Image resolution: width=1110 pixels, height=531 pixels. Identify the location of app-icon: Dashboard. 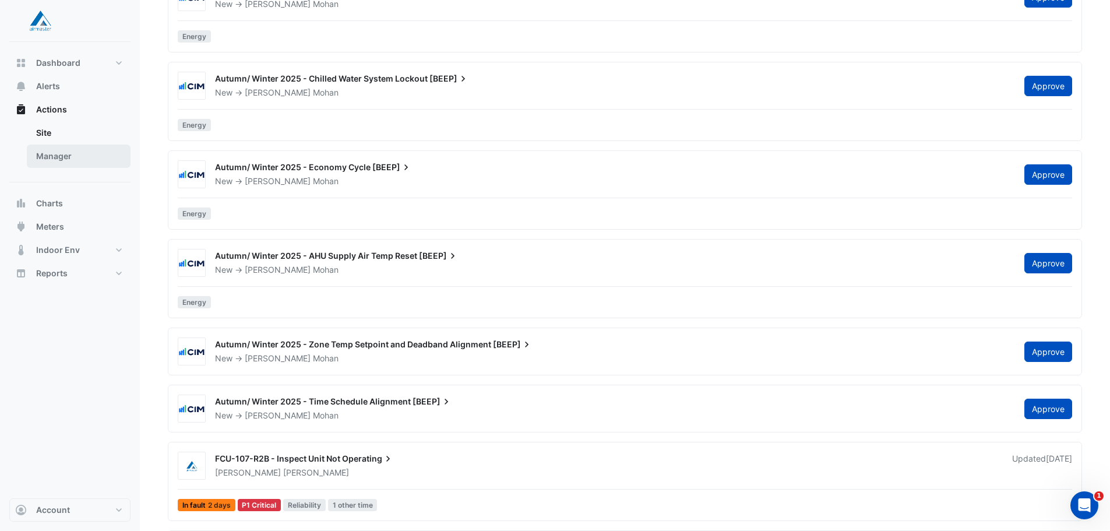
(21, 63).